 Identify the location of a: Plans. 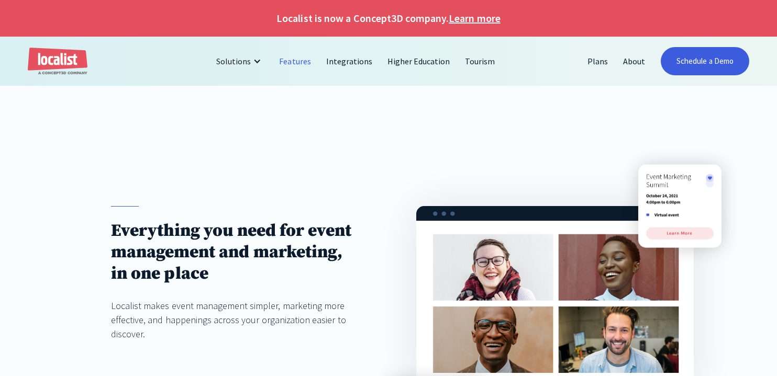
(598, 61).